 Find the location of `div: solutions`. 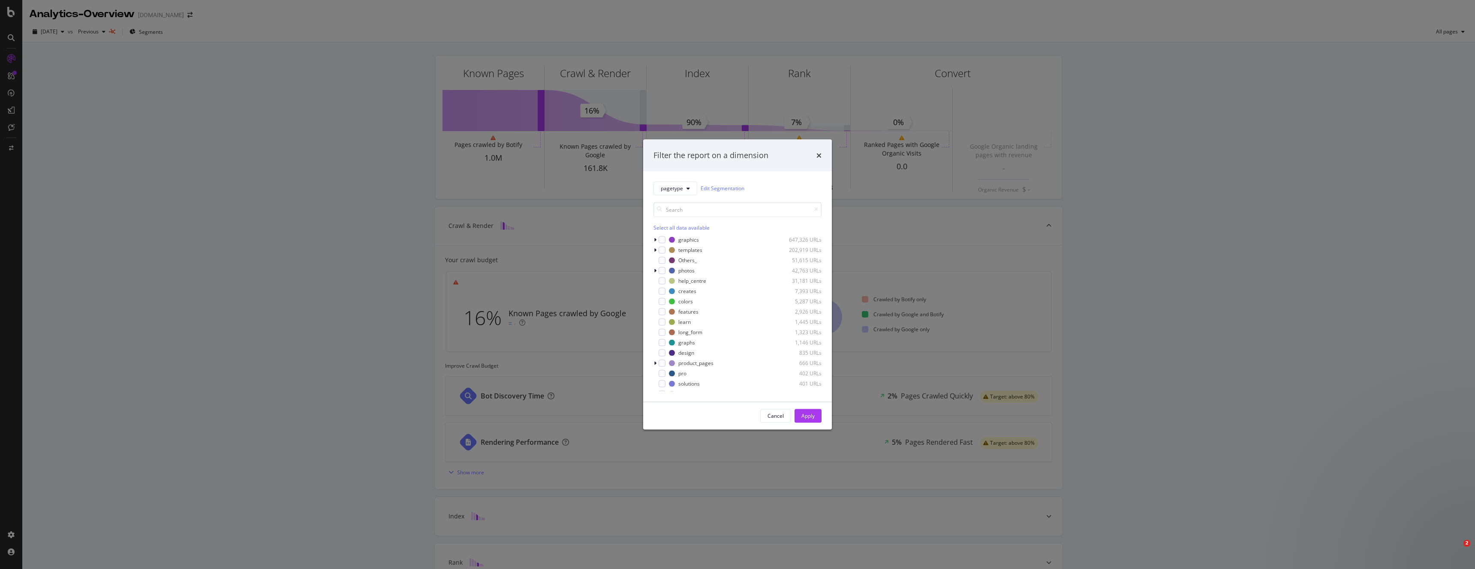

div: solutions is located at coordinates (689, 384).